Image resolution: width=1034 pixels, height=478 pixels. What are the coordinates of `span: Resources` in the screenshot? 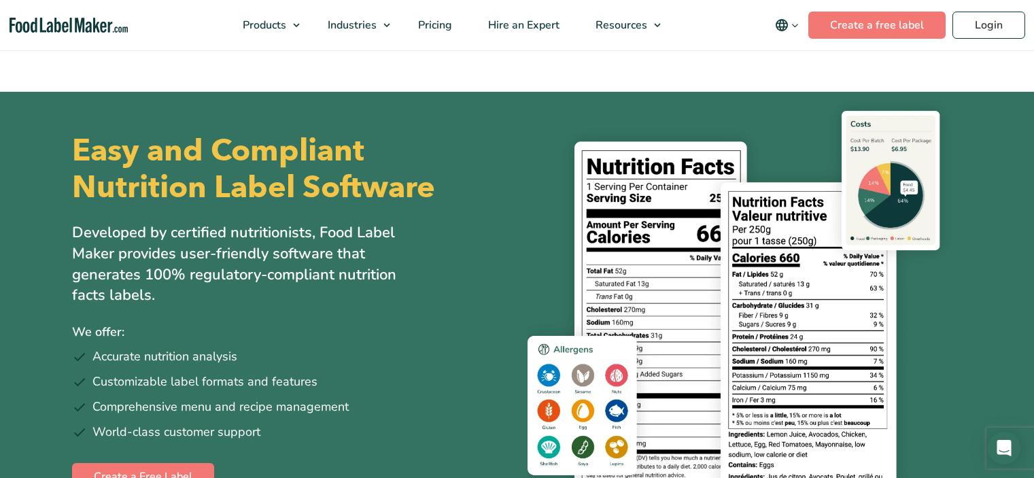 It's located at (620, 25).